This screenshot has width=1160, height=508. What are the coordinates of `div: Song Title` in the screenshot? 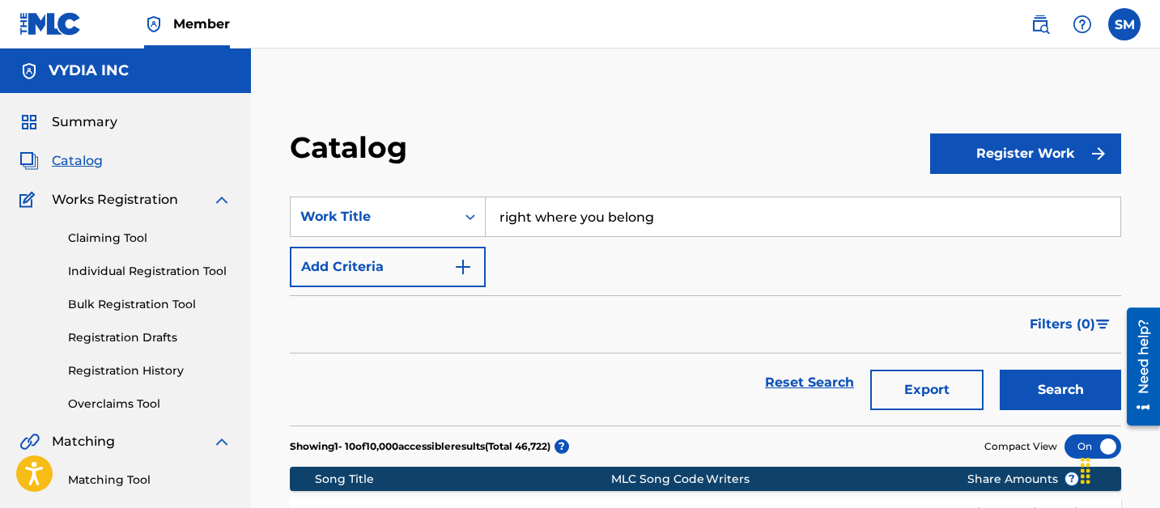 It's located at (463, 479).